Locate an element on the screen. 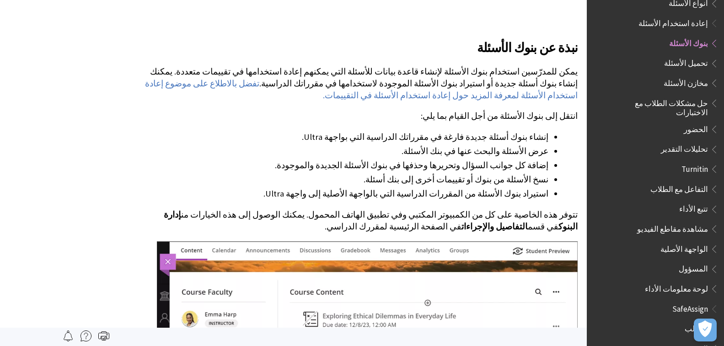  h2: نبذة عن بنوك الأسئلة is located at coordinates (361, 42).